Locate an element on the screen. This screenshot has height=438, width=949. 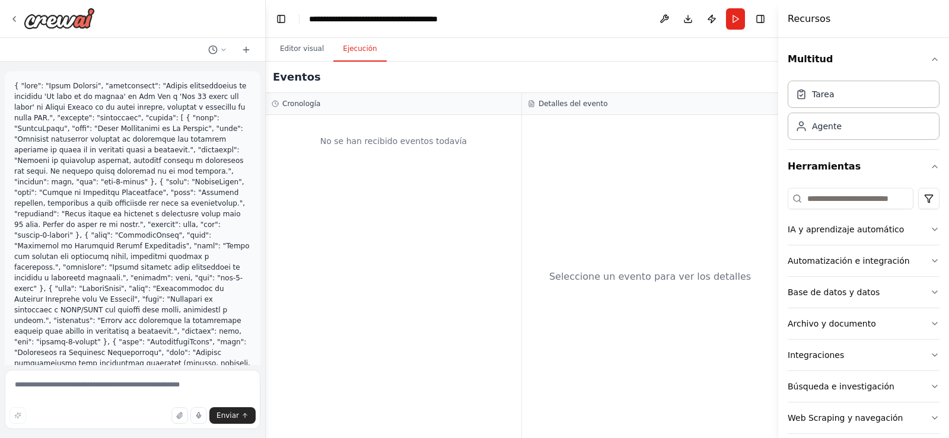
button: Herramientas is located at coordinates (864, 167).